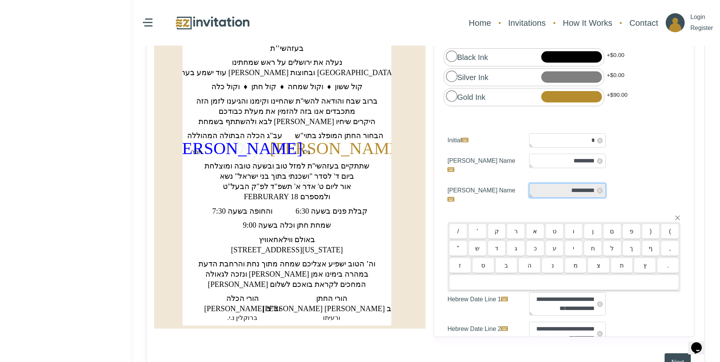  Describe the element at coordinates (242, 298) in the screenshot. I see `text: ‏הורי הכלה‏` at that location.